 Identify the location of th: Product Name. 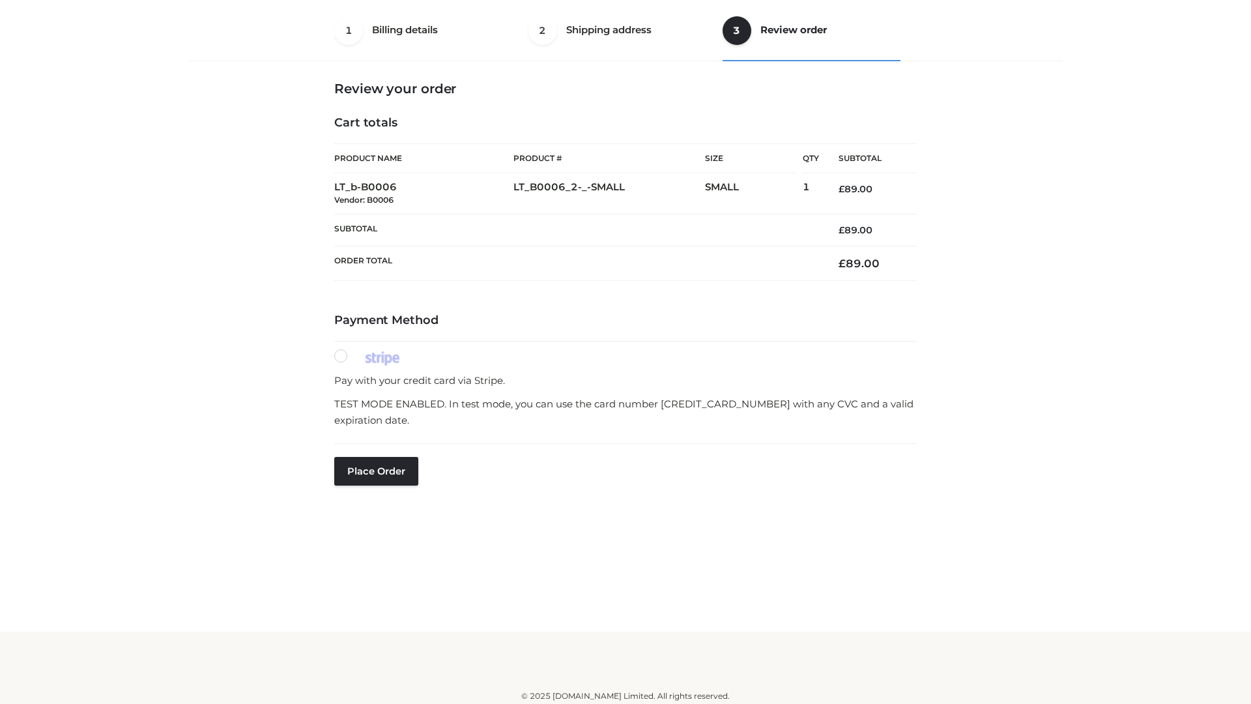
(424, 158).